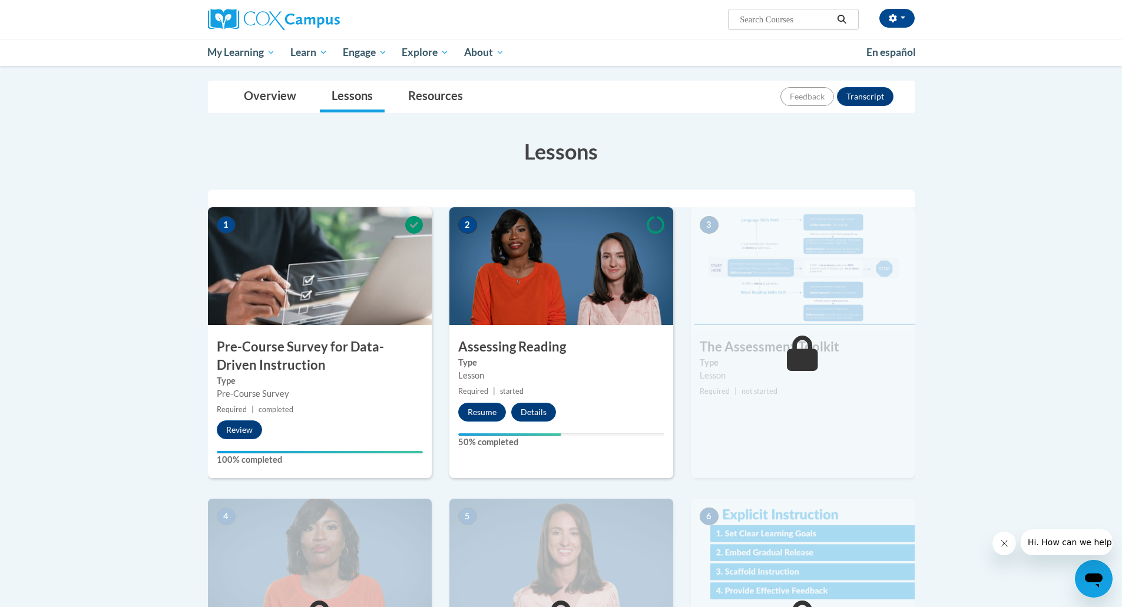 The width and height of the screenshot is (1122, 607). What do you see at coordinates (364, 52) in the screenshot?
I see `a: Engage` at bounding box center [364, 52].